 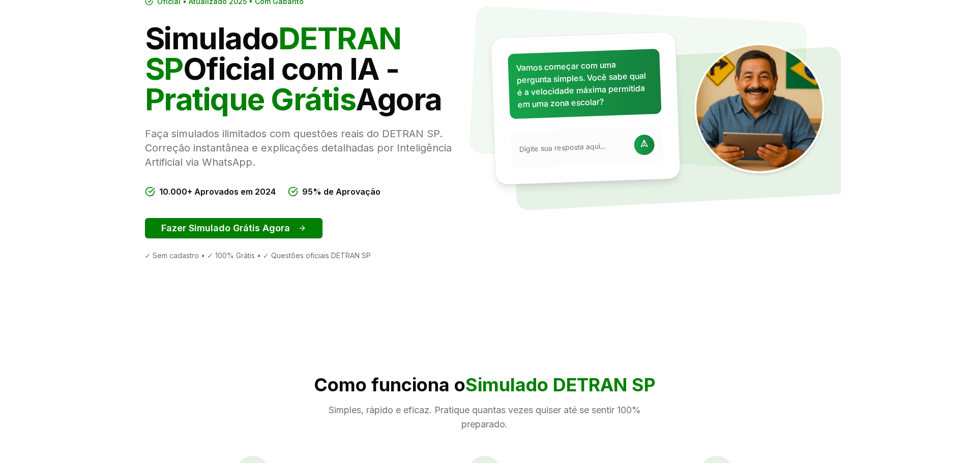 What do you see at coordinates (341, 192) in the screenshot?
I see `span: 95% de Aprovação` at bounding box center [341, 192].